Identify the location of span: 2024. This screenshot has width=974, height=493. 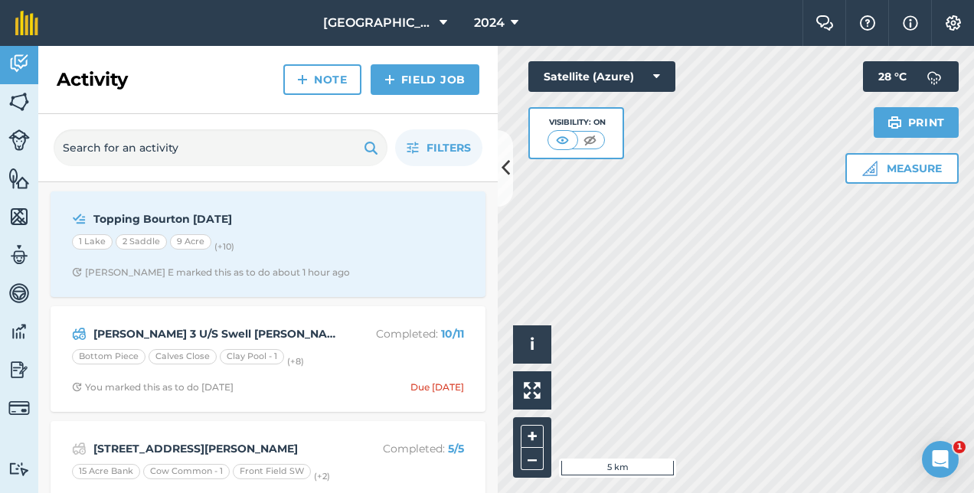
(490, 23).